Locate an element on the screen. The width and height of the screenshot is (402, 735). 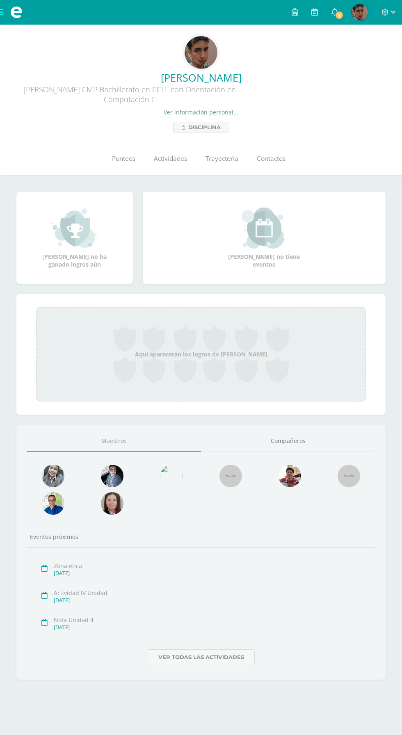
a: Punteos is located at coordinates (123, 159).